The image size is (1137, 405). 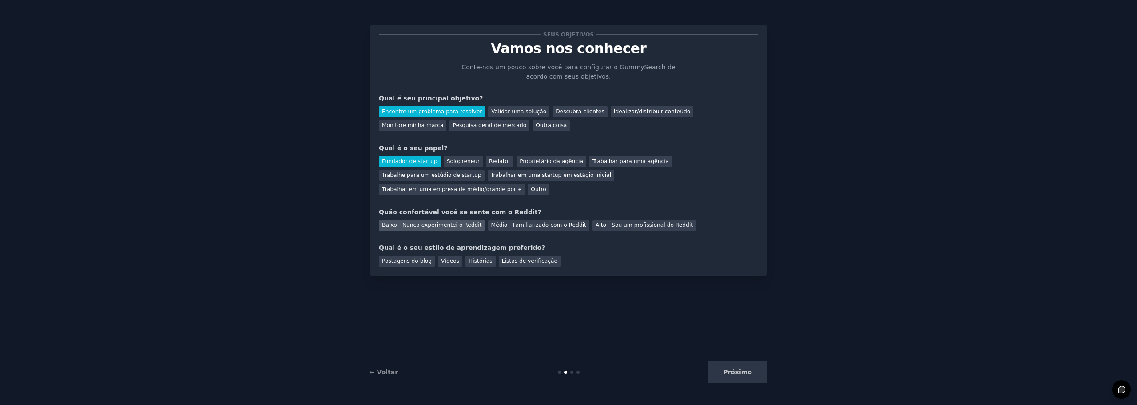 What do you see at coordinates (568, 48) in the screenshot?
I see `font: Vamos nos conhecer` at bounding box center [568, 48].